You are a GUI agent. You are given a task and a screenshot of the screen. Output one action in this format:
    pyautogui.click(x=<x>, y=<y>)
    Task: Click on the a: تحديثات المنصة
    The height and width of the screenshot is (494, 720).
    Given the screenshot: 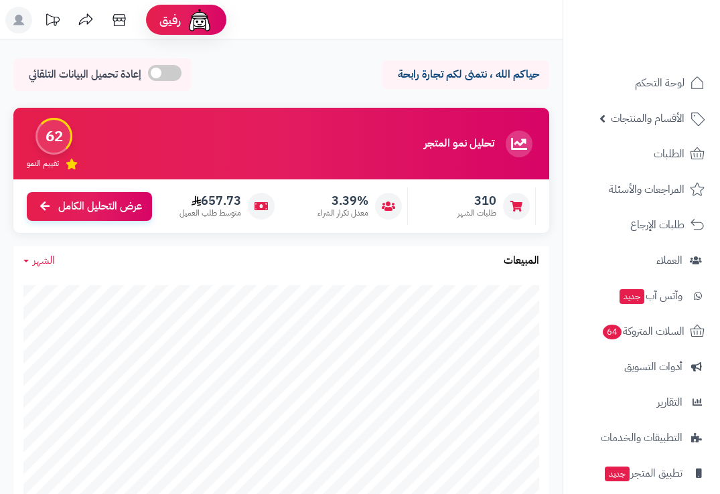 What is the action you would take?
    pyautogui.click(x=52, y=21)
    